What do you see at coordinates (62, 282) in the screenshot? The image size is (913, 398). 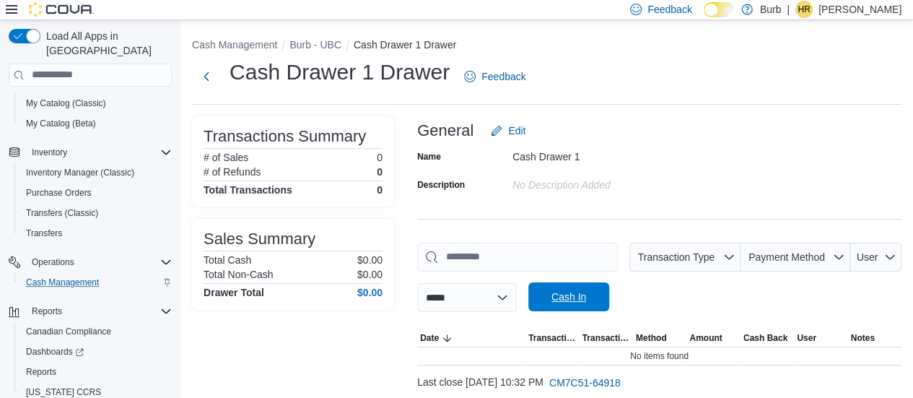 I see `a: Cash Management` at bounding box center [62, 282].